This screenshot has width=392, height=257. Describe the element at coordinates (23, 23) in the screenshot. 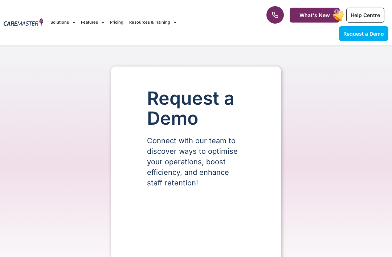

I see `img: CareMaster Logo` at that location.